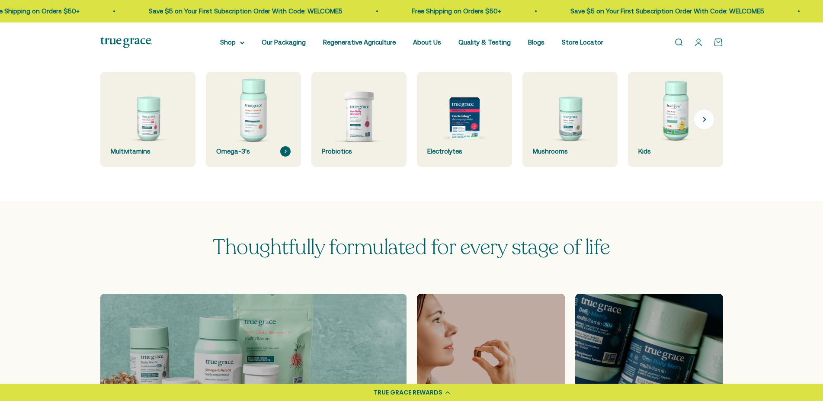  Describe the element at coordinates (148, 151) in the screenshot. I see `div: Multivitamins` at that location.